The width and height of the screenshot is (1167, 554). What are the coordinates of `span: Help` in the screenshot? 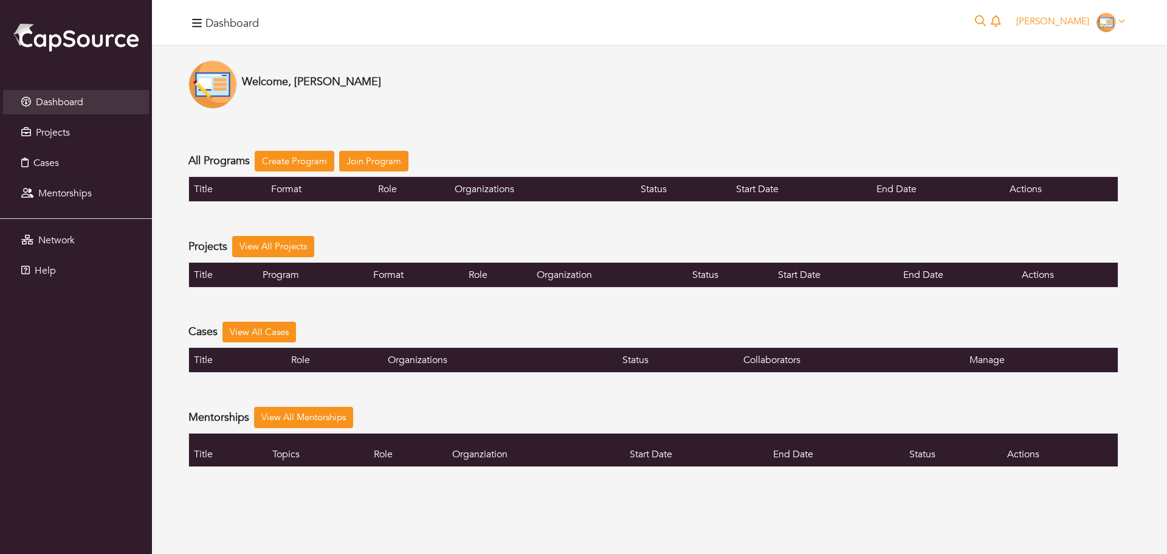 It's located at (45, 270).